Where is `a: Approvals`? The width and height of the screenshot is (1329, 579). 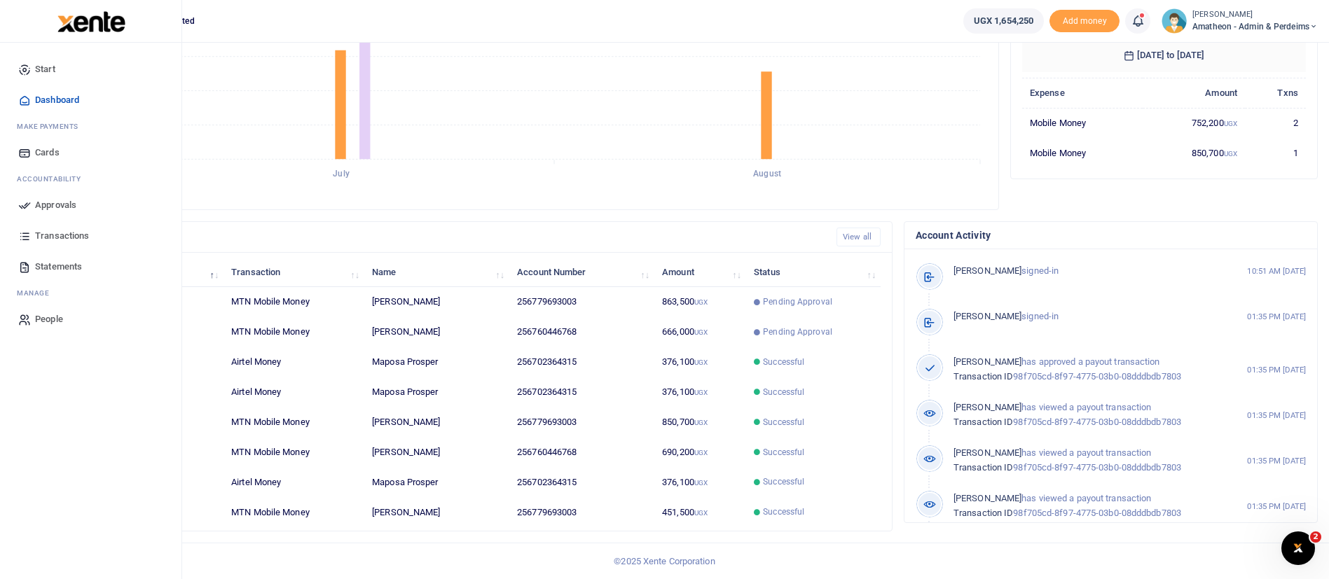 a: Approvals is located at coordinates (90, 205).